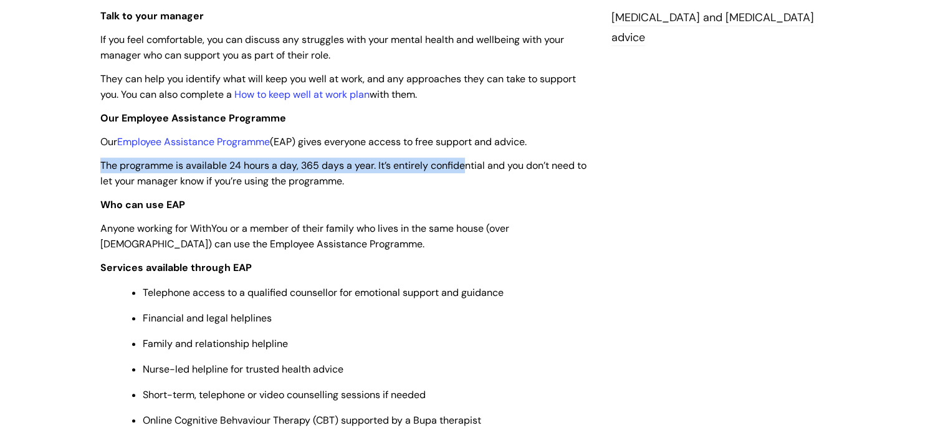  What do you see at coordinates (332, 47) in the screenshot?
I see `span: If you feel comfortable, you can discuss any struggles with your mental health and wellbeing with...` at bounding box center [332, 47].